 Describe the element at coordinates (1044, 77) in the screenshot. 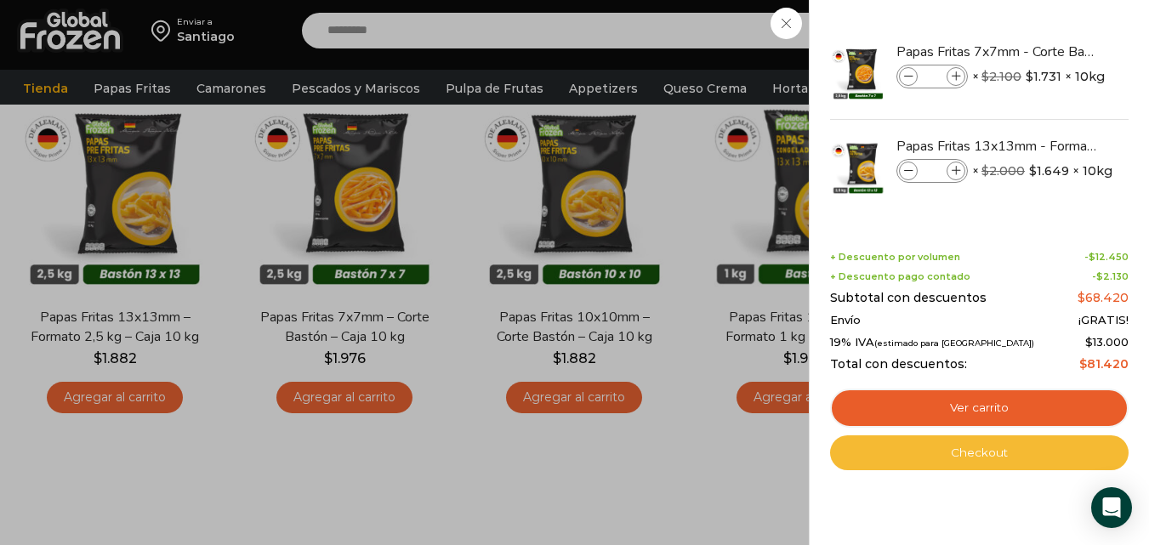

I see `bdi: 1.731` at that location.